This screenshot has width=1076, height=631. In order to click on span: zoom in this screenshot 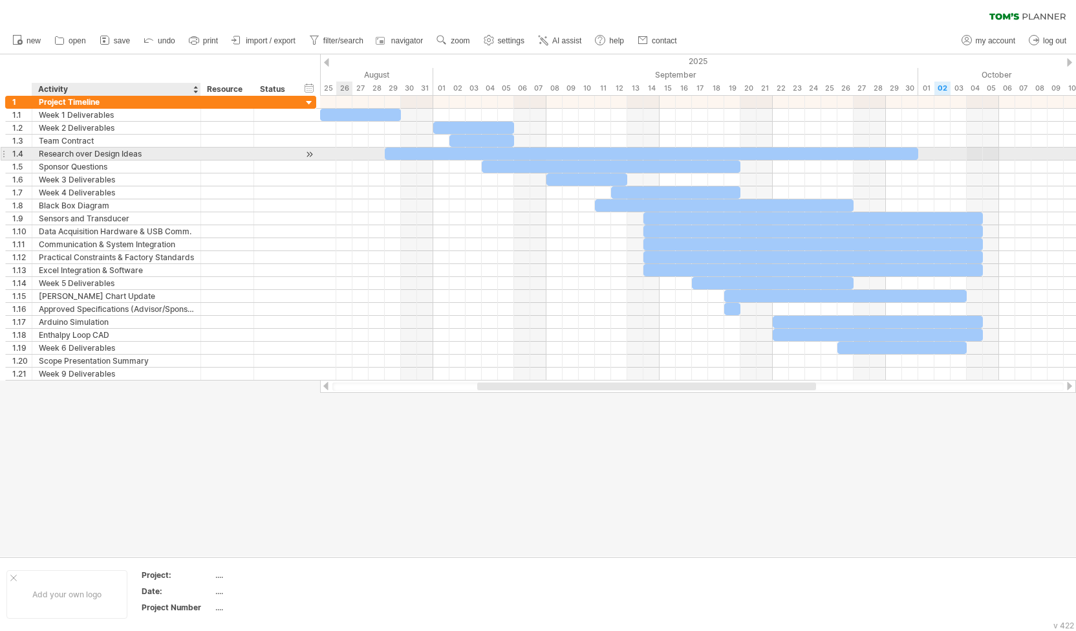, I will do `click(460, 41)`.